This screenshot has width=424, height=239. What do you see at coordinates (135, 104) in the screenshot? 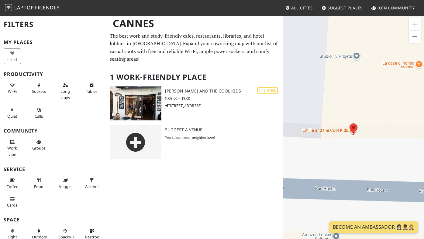
I see `img: Emilie and the Cool Kids` at bounding box center [135, 104].